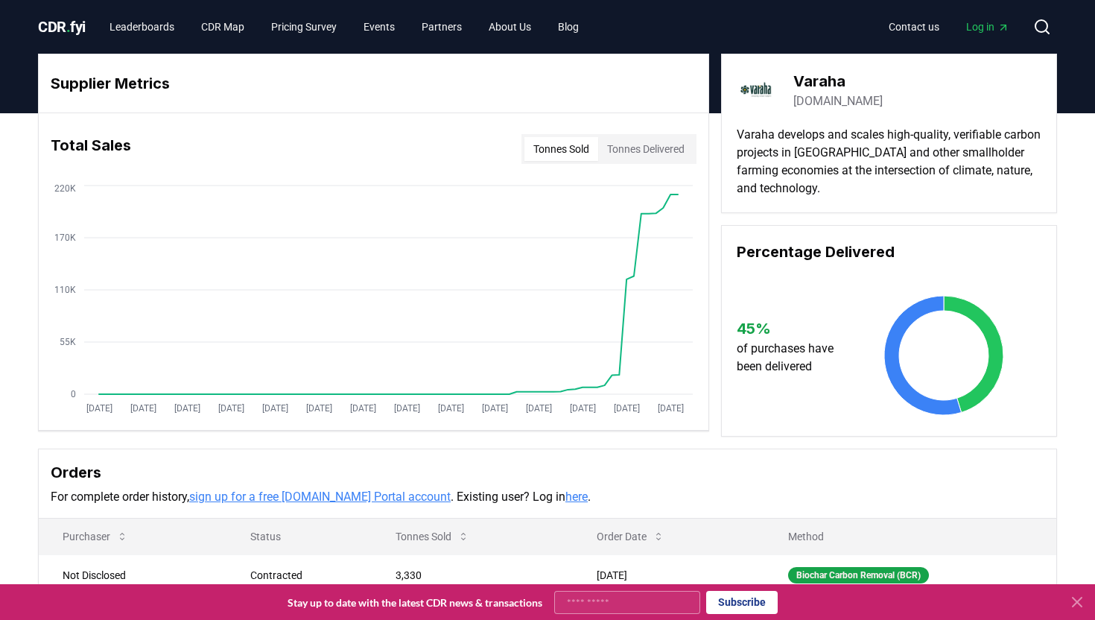  I want to click on button: Order Date, so click(630, 536).